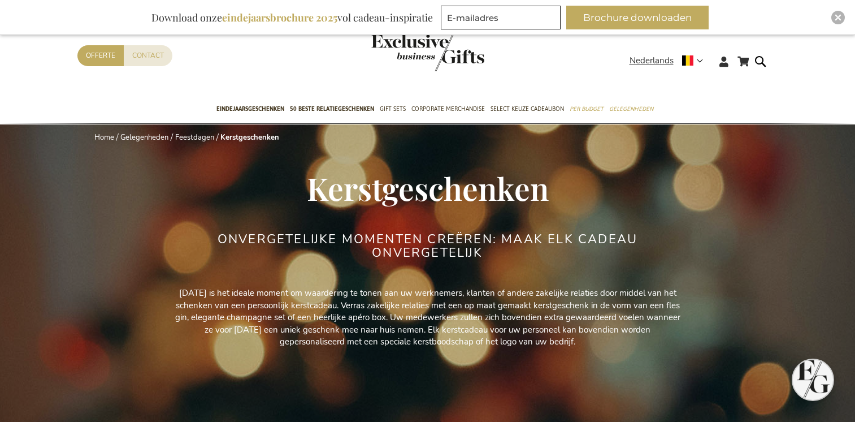  I want to click on span: Select Keuze Cadeaubon, so click(528, 109).